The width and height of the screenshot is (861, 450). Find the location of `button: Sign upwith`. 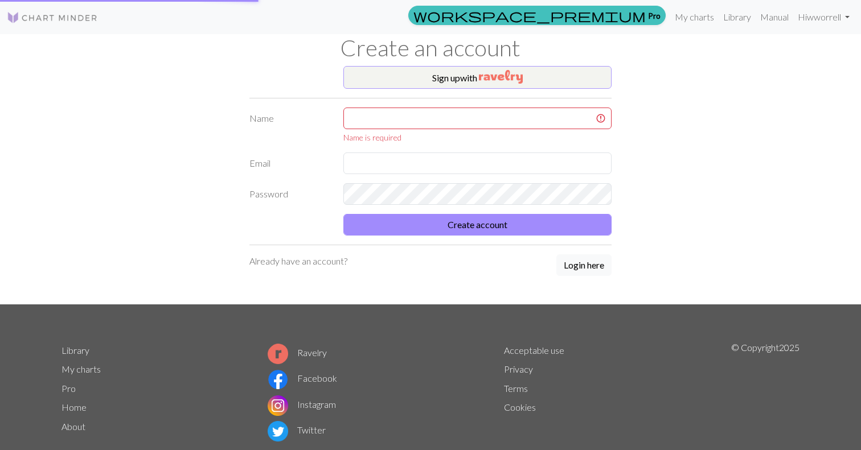

button: Sign upwith is located at coordinates (477, 77).